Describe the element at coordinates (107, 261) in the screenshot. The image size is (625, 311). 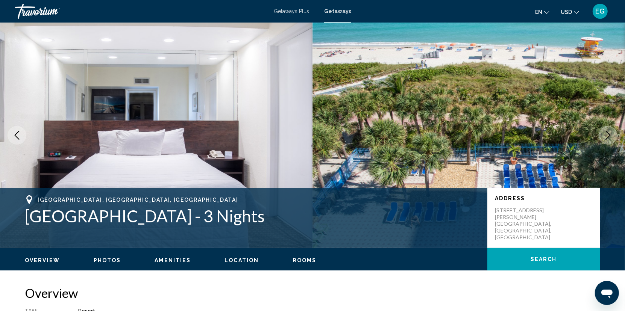
I see `span: Photos` at that location.